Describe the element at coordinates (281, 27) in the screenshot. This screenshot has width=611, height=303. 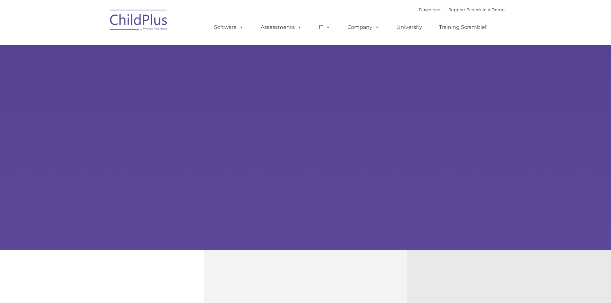
I see `a: Assessments` at that location.